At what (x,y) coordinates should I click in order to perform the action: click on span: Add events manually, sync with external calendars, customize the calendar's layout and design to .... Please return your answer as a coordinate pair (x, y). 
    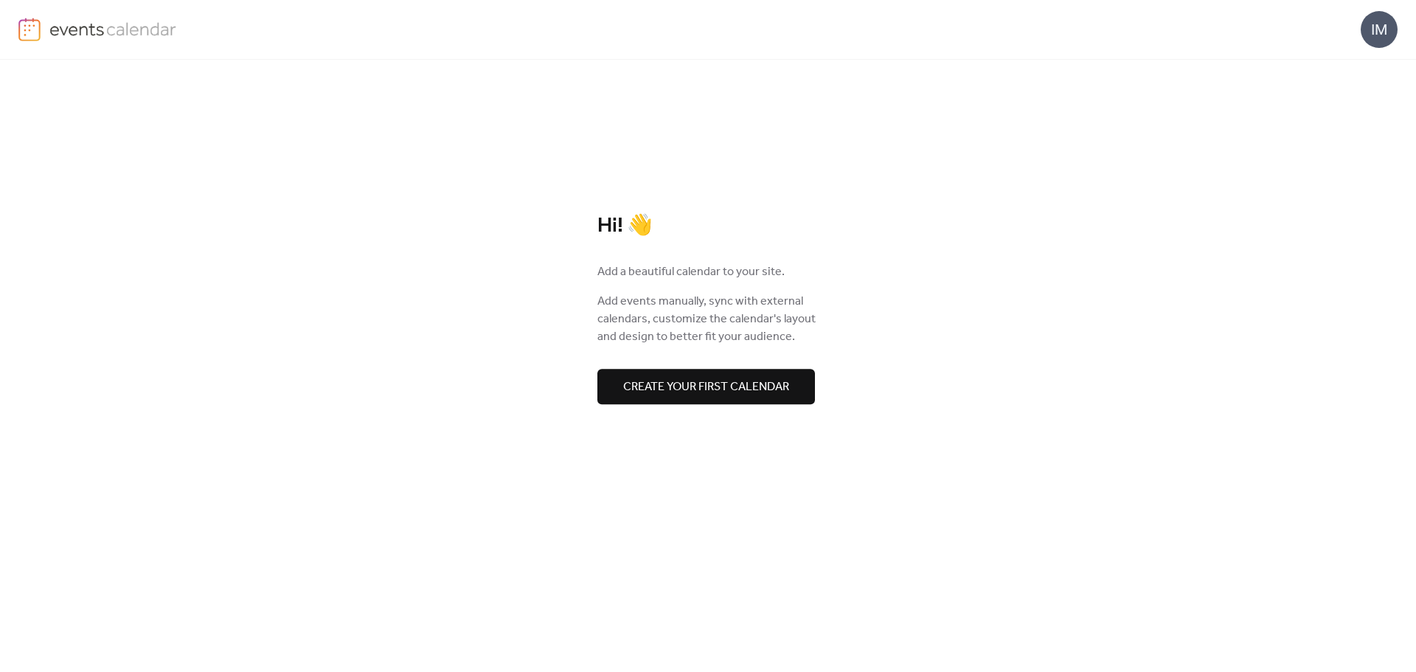
    Looking at the image, I should click on (708, 319).